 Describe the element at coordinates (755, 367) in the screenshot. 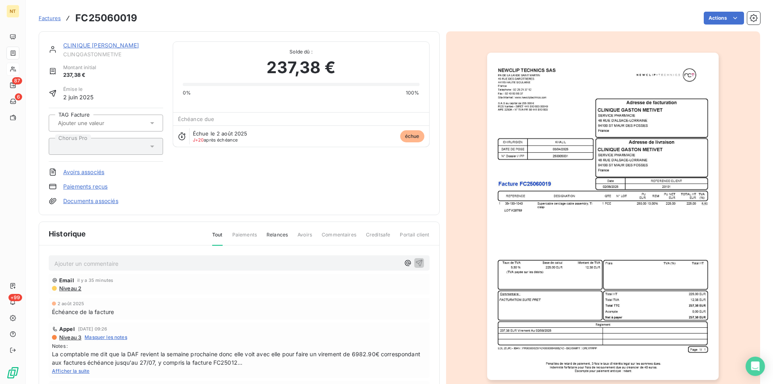

I see `div: Open Intercom Messenger` at that location.